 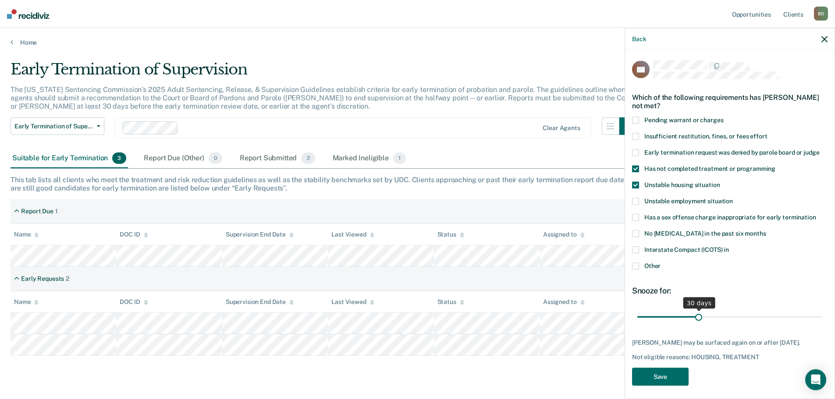 What do you see at coordinates (54, 126) in the screenshot?
I see `span: Early Termination of Supervision` at bounding box center [54, 126].